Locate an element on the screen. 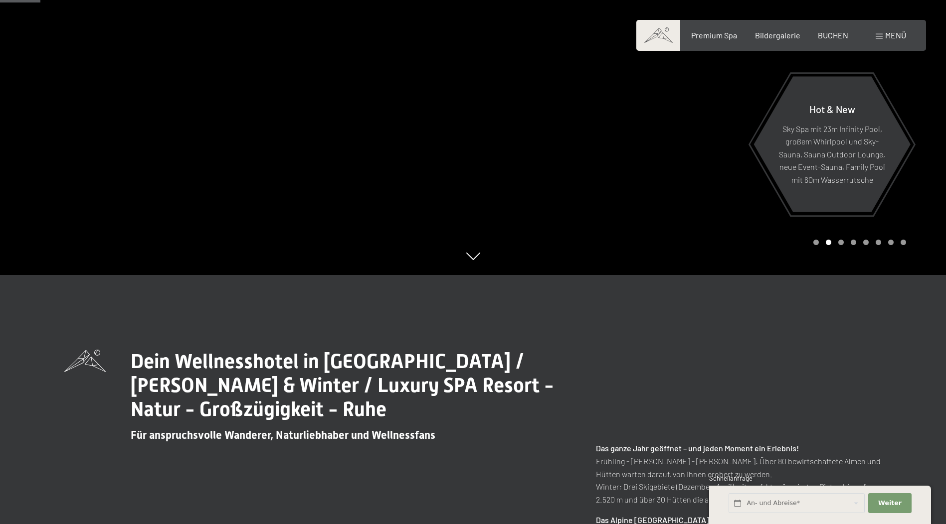  a: Bildergalerie is located at coordinates (777, 35).